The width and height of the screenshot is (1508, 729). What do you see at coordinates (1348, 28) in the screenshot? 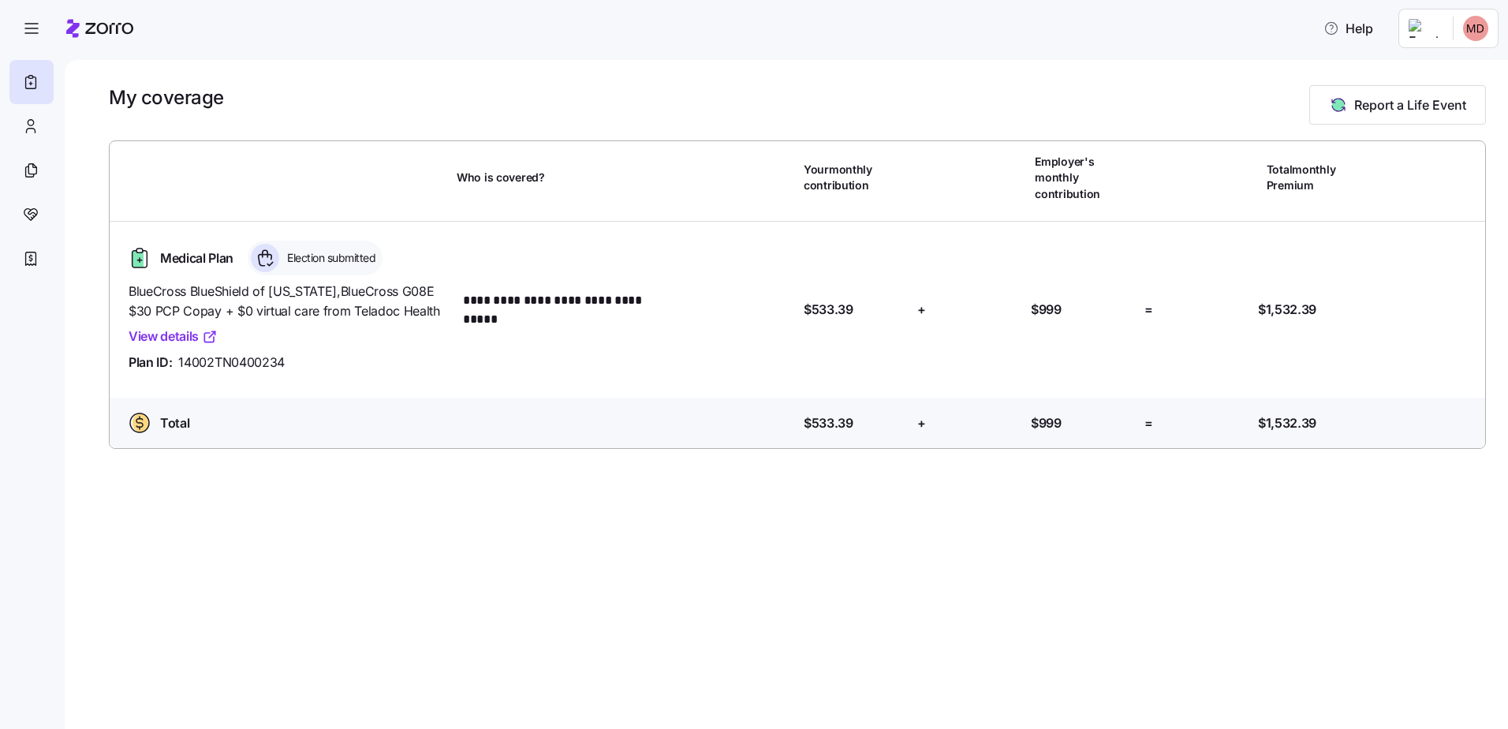
I see `span: Help` at bounding box center [1348, 28].